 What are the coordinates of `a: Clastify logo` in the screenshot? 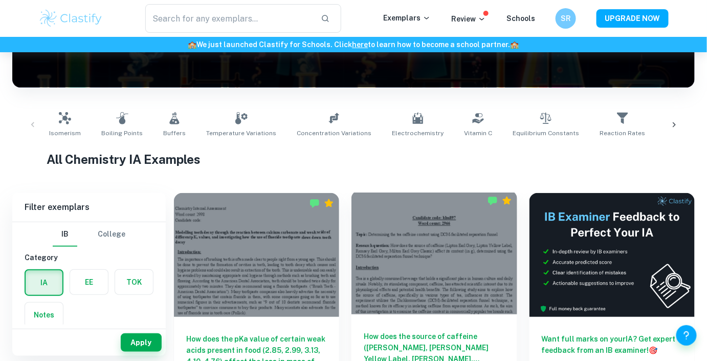 It's located at (71, 18).